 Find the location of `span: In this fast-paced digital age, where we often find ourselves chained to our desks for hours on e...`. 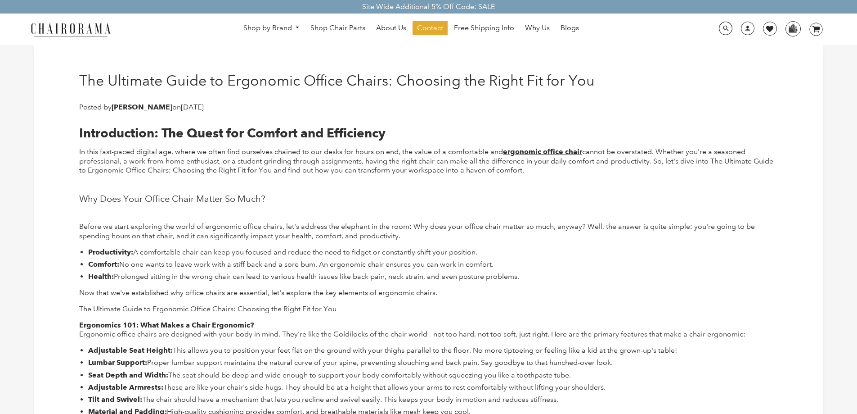

span: In this fast-paced digital age, where we often find ourselves chained to our desks for hours on e... is located at coordinates (291, 151).